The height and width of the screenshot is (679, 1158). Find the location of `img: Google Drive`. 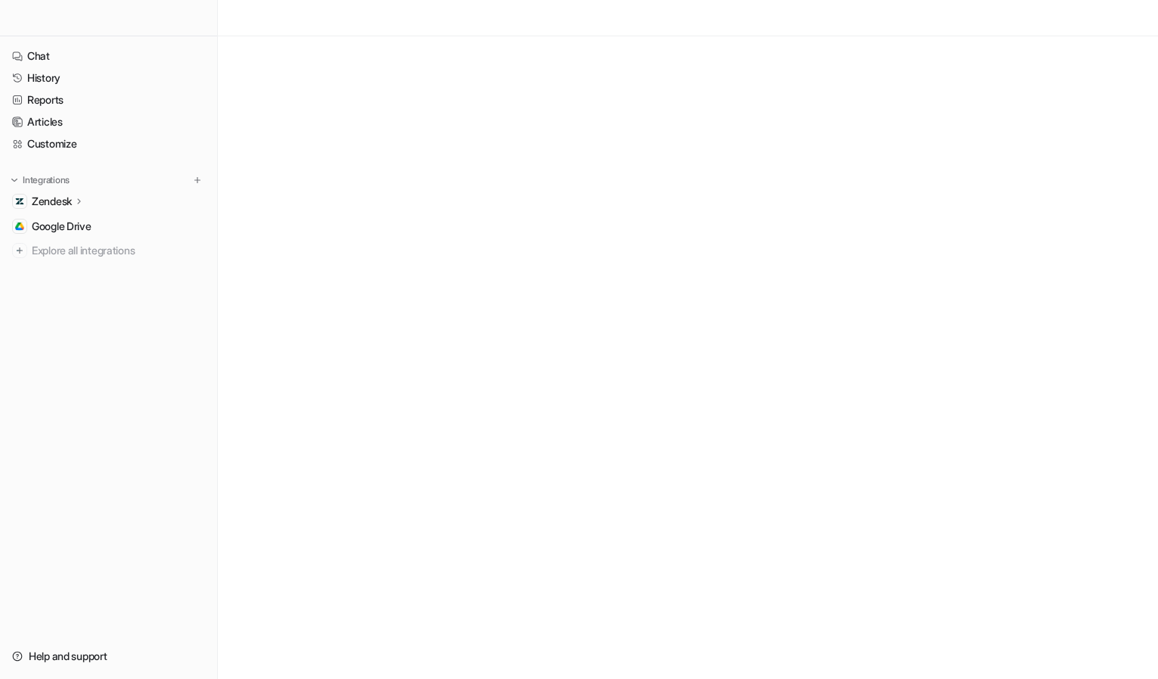

img: Google Drive is located at coordinates (20, 226).